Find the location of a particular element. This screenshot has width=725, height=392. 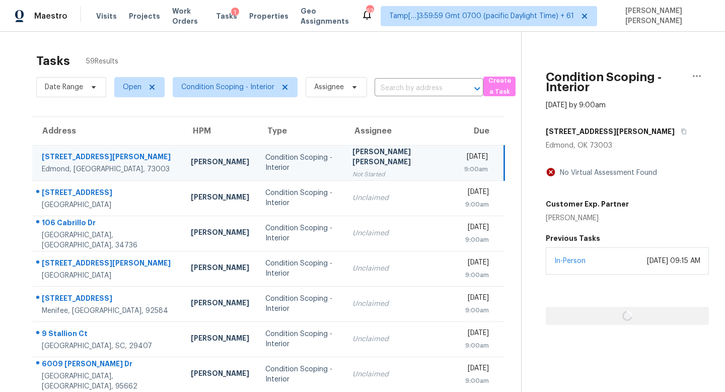

span: Properties is located at coordinates (269, 16).